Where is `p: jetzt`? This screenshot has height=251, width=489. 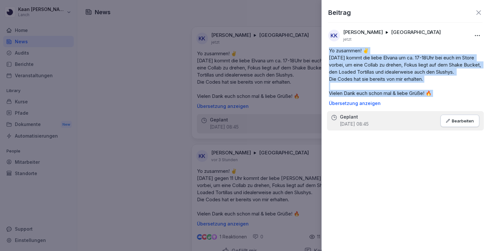
p: jetzt is located at coordinates (347, 39).